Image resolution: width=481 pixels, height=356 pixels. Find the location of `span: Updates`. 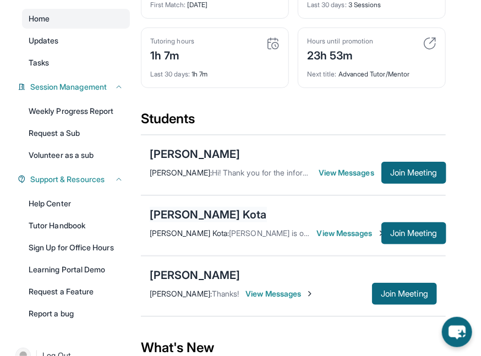

span: Updates is located at coordinates (43, 41).